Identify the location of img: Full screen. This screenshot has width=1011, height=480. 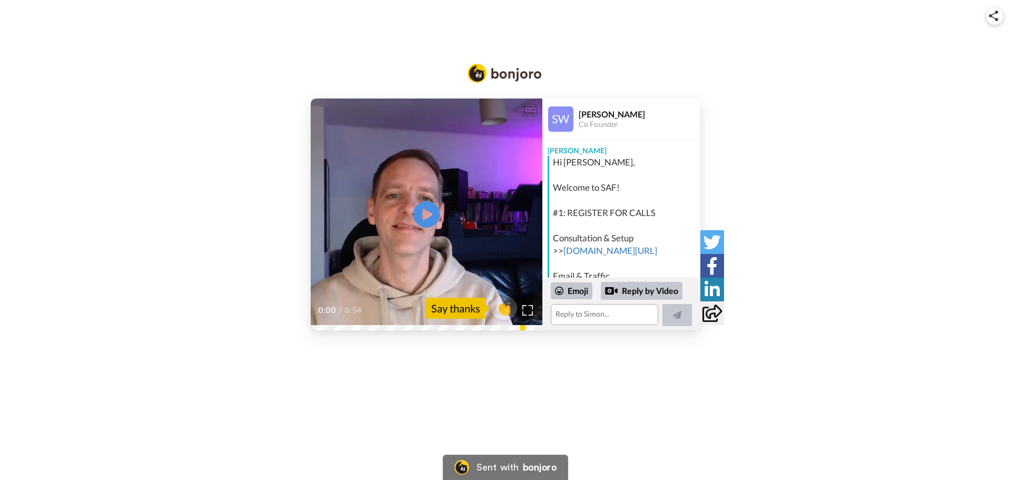
(528, 310).